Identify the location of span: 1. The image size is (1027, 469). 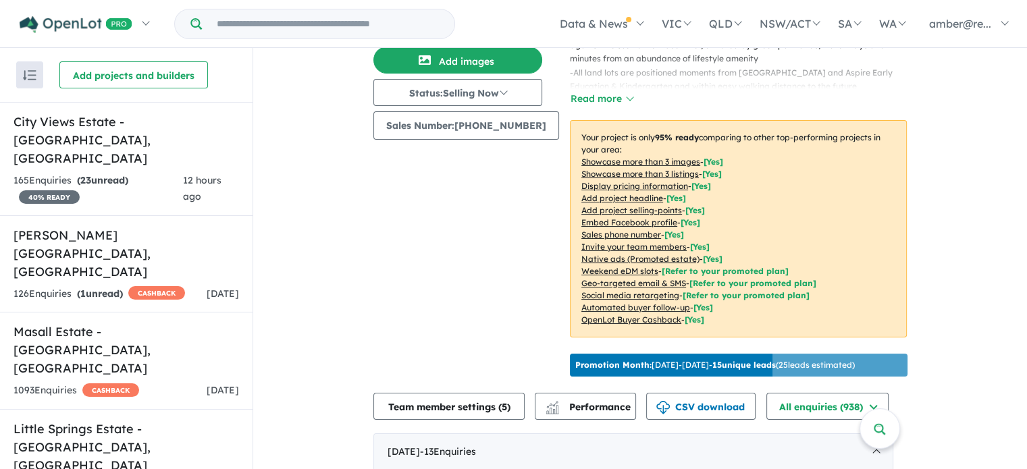
(83, 294).